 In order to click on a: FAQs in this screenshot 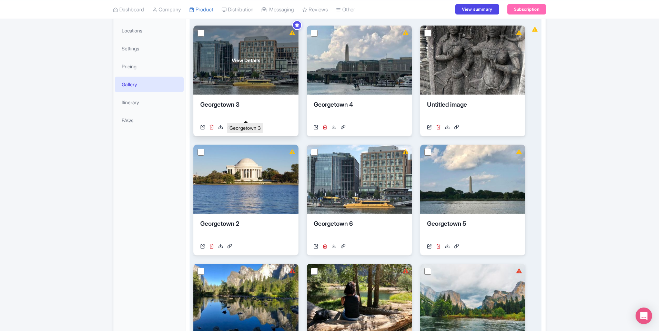, I will do `click(149, 120)`.